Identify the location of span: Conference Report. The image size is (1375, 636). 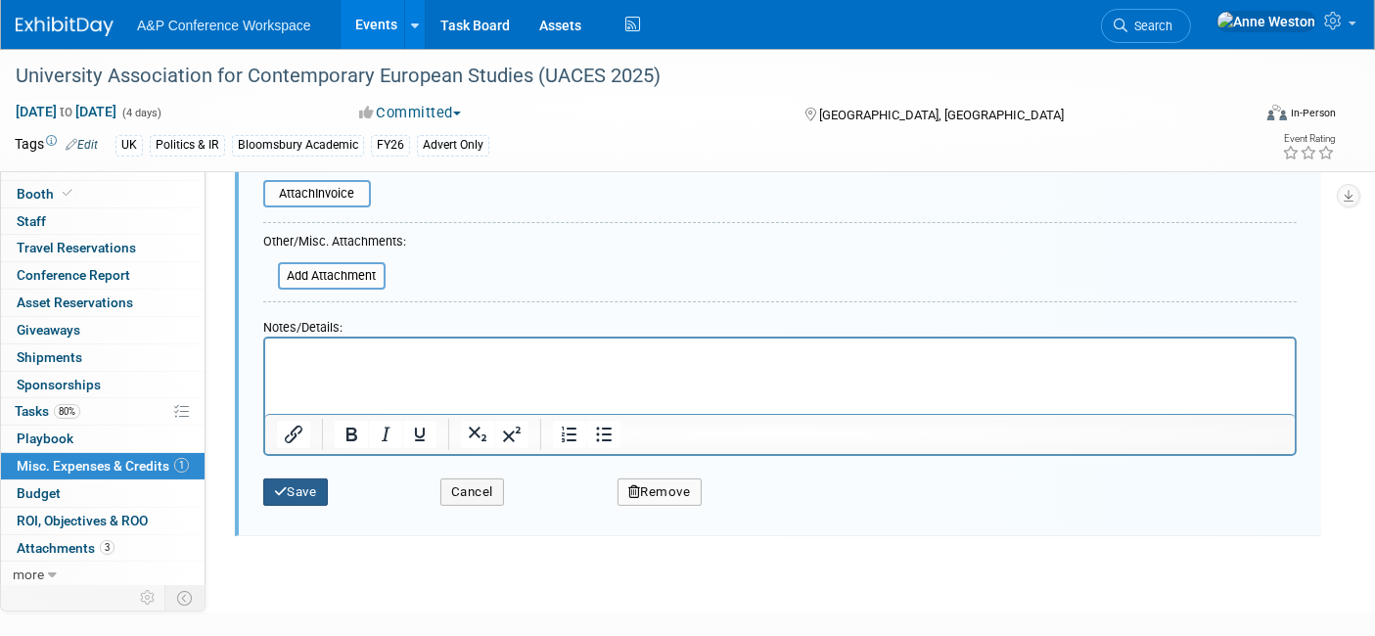
(73, 275).